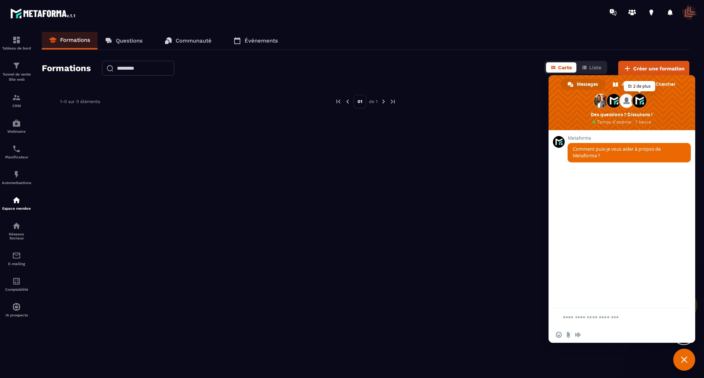 The image size is (704, 378). Describe the element at coordinates (629, 138) in the screenshot. I see `span: Metaforma` at that location.